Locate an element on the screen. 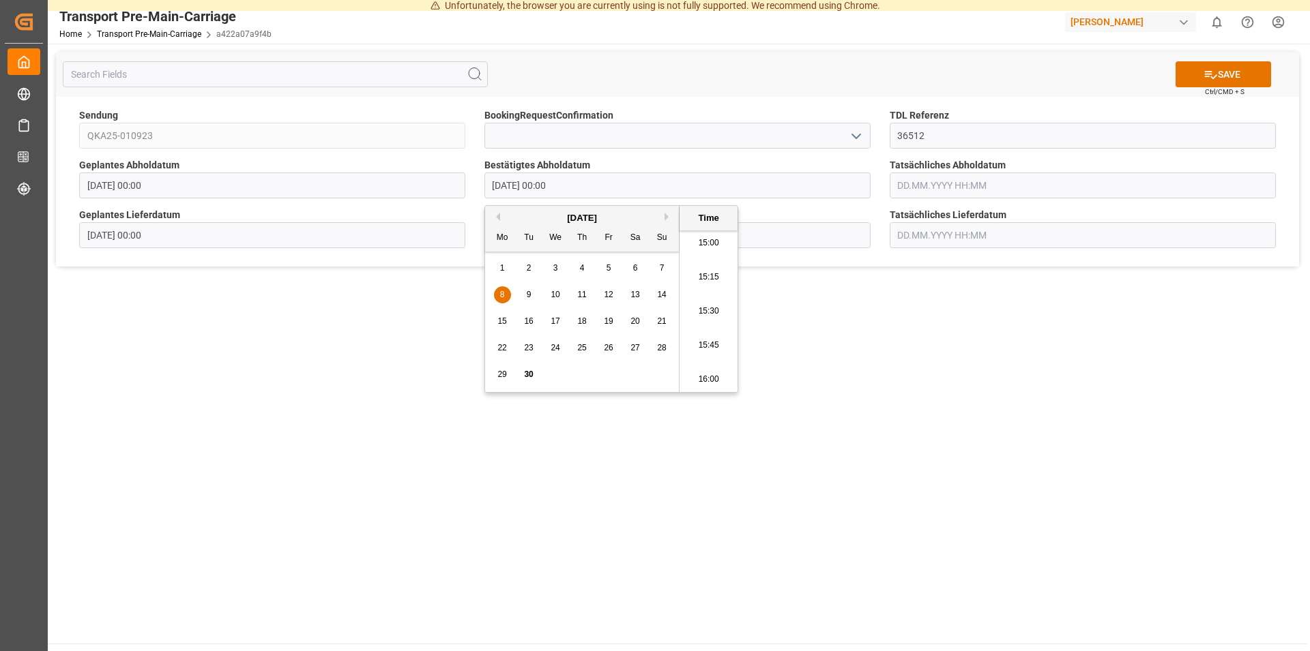  div: Choose Monday, September 22nd, 2025 is located at coordinates (502, 348).